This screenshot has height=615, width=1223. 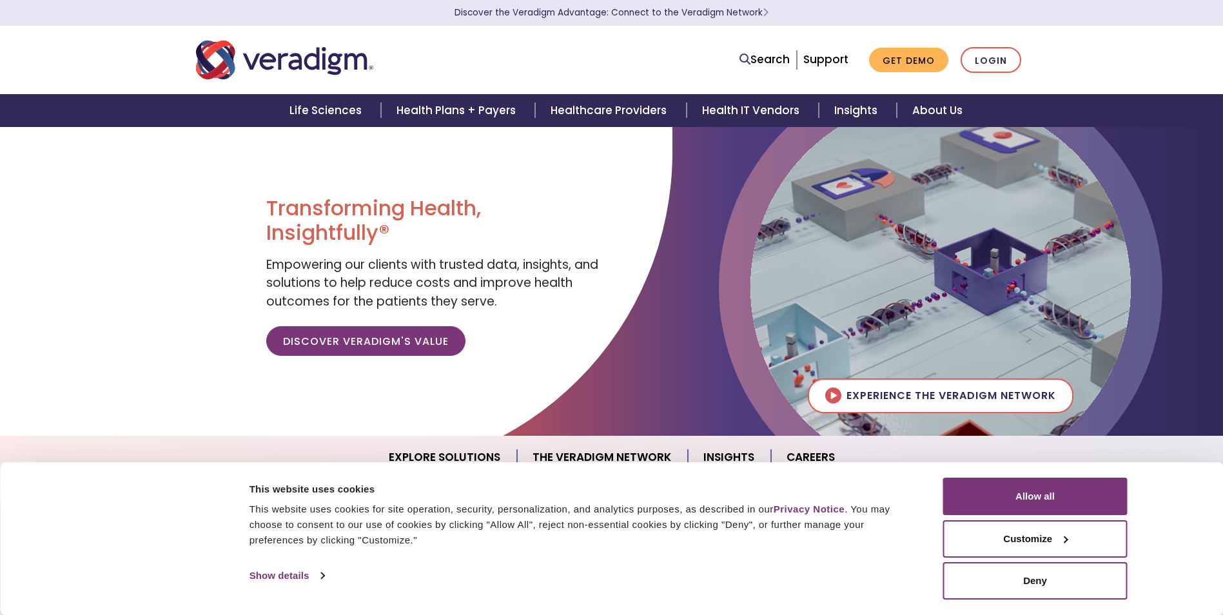 I want to click on a: The Veradigm Network, so click(x=602, y=457).